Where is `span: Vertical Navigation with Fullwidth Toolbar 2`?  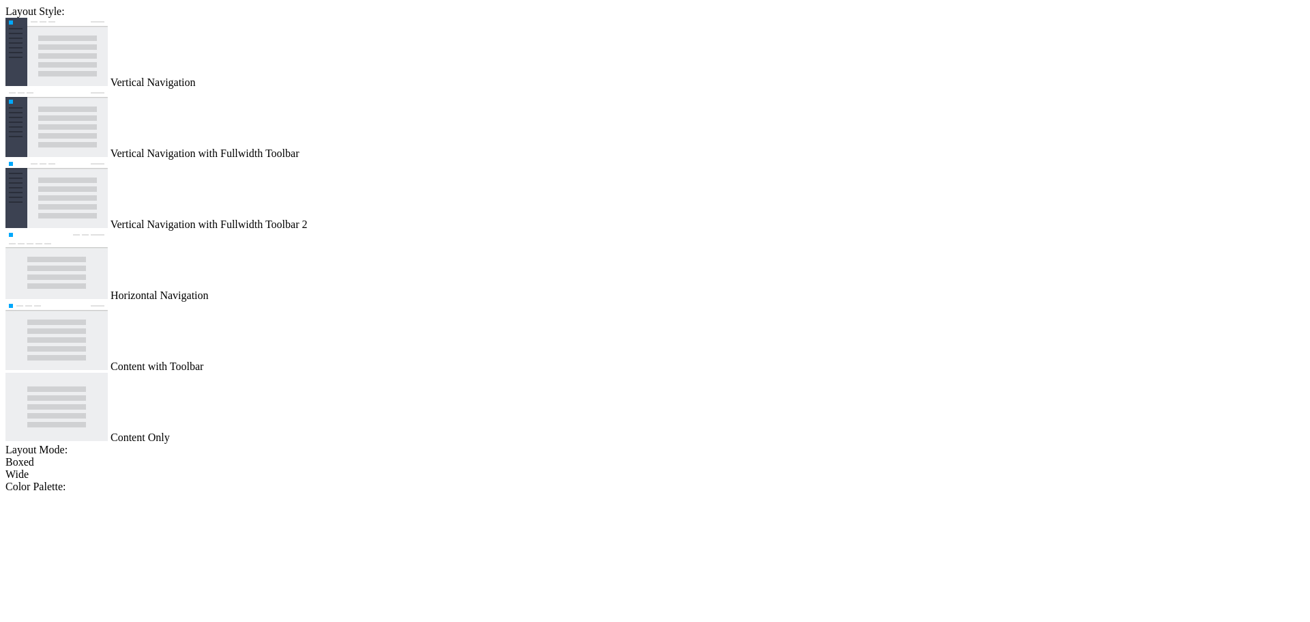 span: Vertical Navigation with Fullwidth Toolbar 2 is located at coordinates (209, 224).